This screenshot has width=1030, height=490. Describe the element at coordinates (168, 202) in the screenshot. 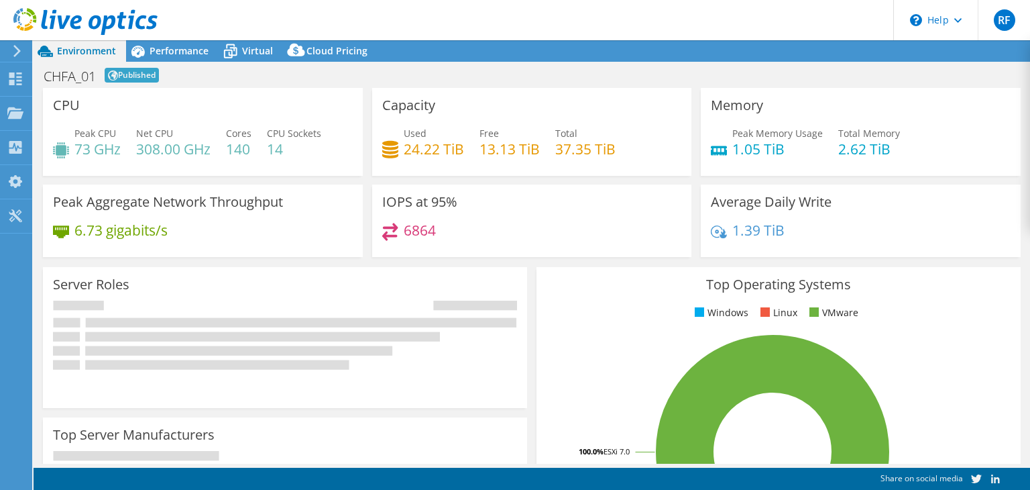

I see `h3: Peak Aggregate Network Throughput` at that location.